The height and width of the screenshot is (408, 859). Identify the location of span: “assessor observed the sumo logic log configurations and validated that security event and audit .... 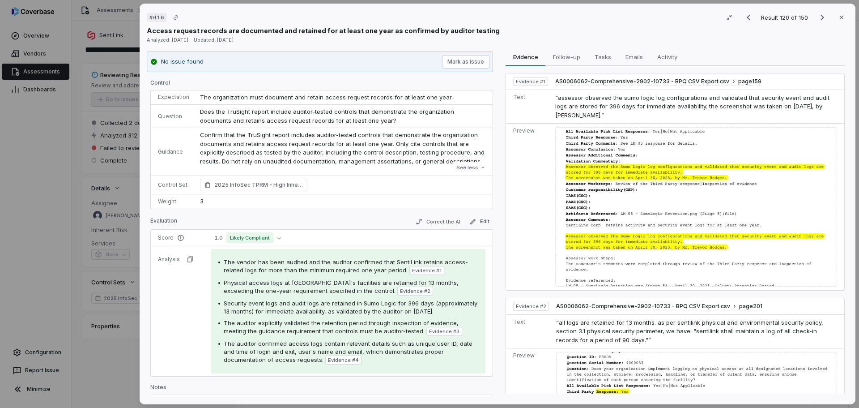
(692, 106).